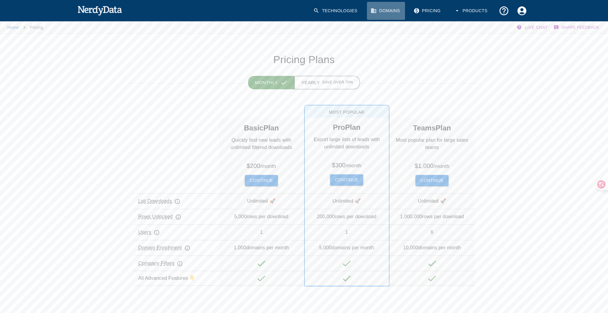 This screenshot has height=313, width=608. Describe the element at coordinates (346, 127) in the screenshot. I see `h5: Pro Plan` at that location.